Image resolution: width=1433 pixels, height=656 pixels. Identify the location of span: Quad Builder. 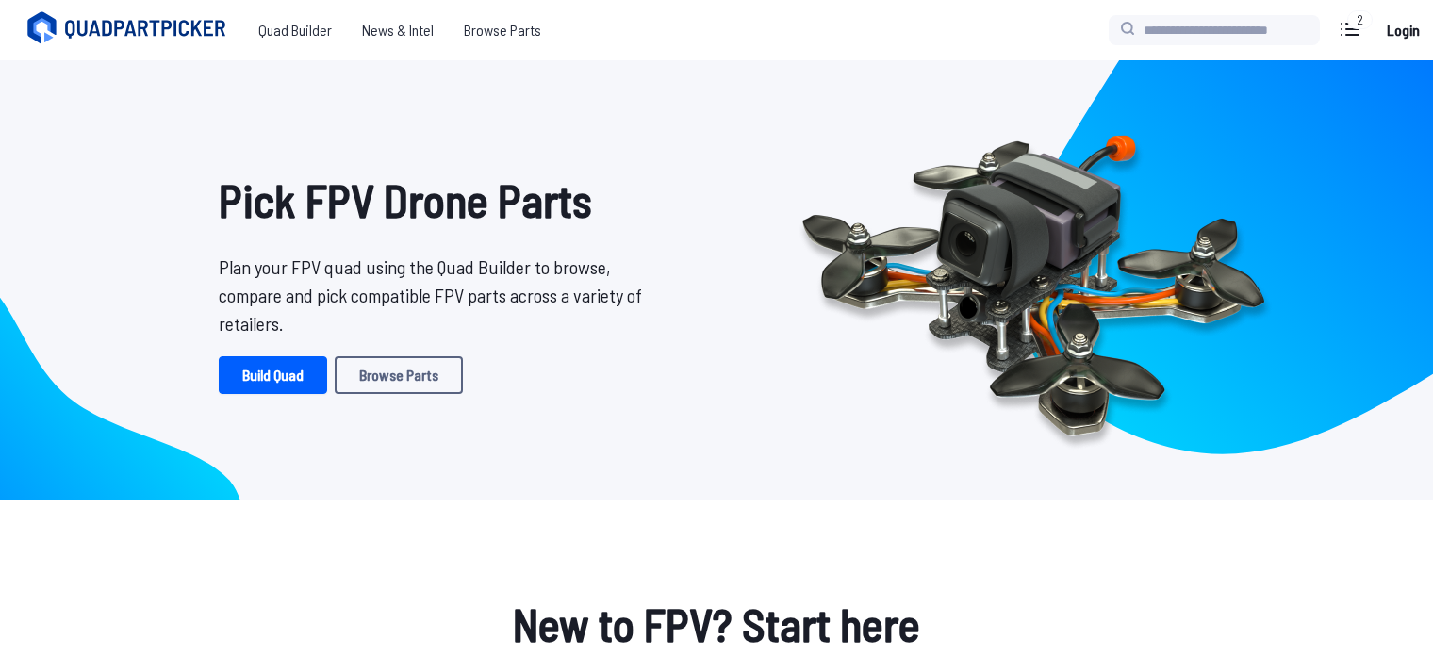
(295, 30).